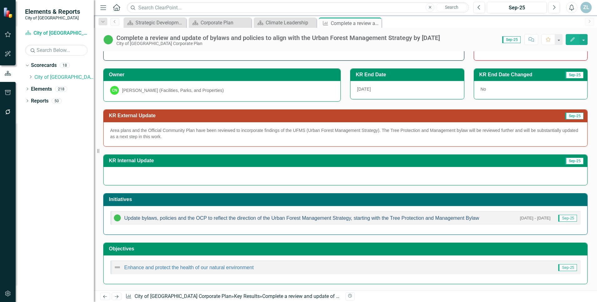 Image resolution: width=597 pixels, height=302 pixels. I want to click on input: Search Below..., so click(56, 50).